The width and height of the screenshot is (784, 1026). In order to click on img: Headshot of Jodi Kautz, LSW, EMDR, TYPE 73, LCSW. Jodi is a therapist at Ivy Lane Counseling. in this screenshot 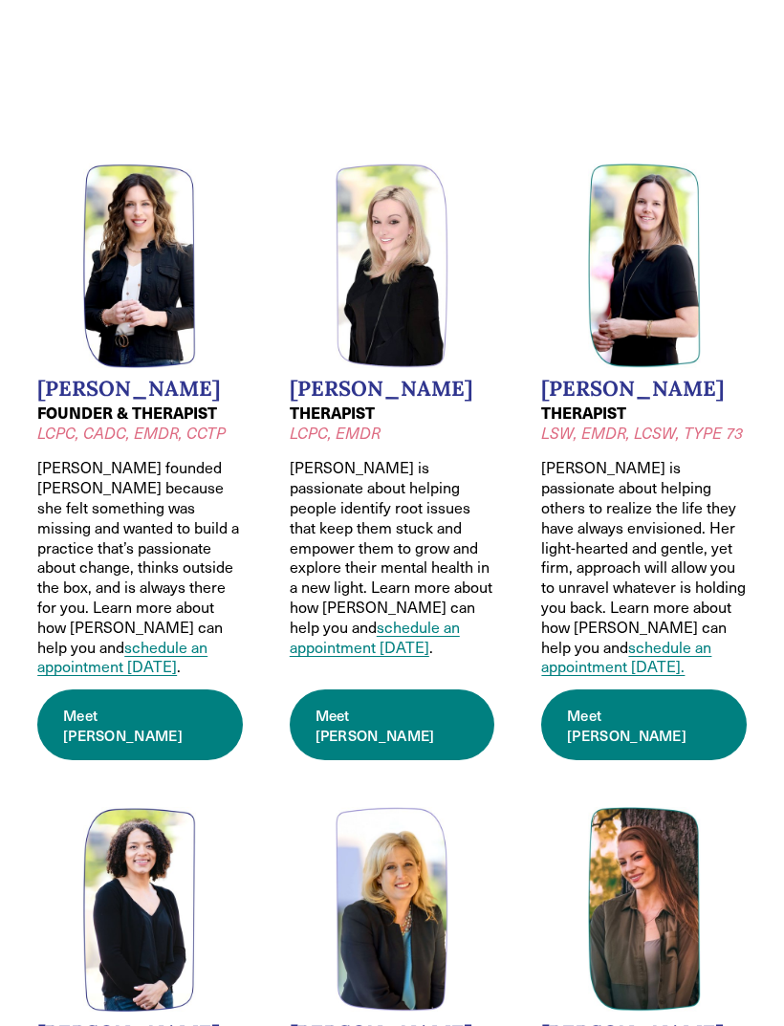, I will do `click(644, 266)`.